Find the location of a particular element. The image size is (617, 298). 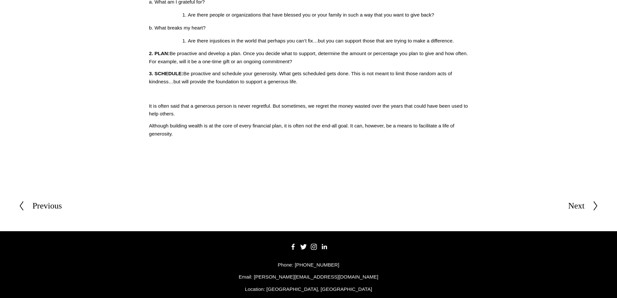

strong: 2. PLAN: is located at coordinates (159, 53).